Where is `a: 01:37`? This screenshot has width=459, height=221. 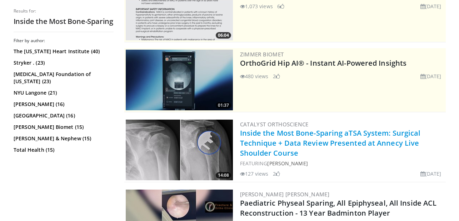 a: 01:37 is located at coordinates (179, 80).